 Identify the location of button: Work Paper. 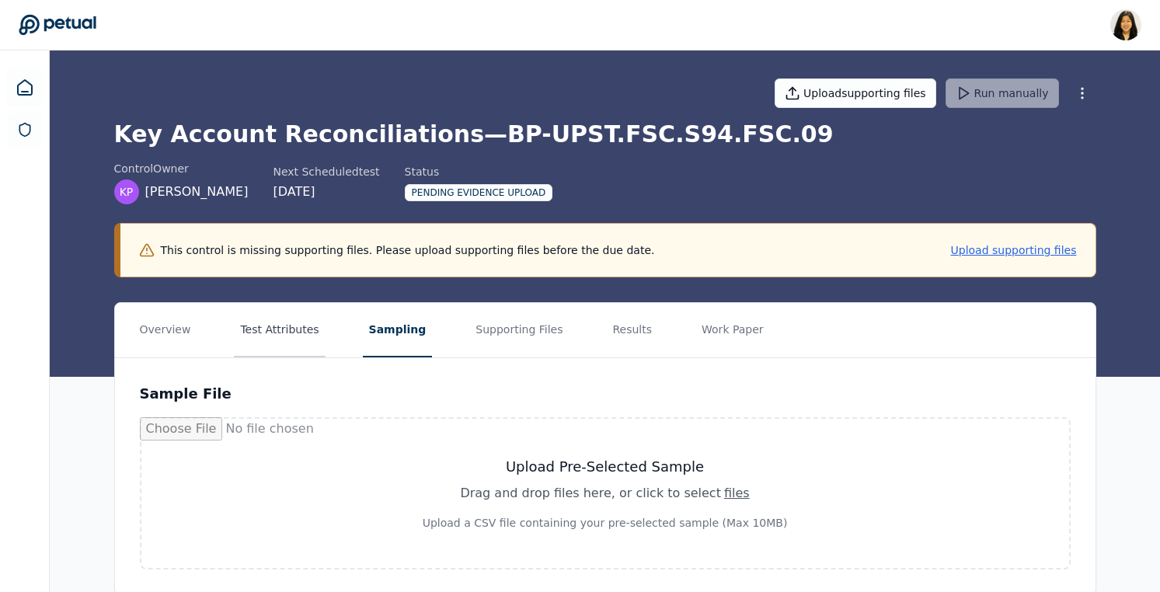
(733, 330).